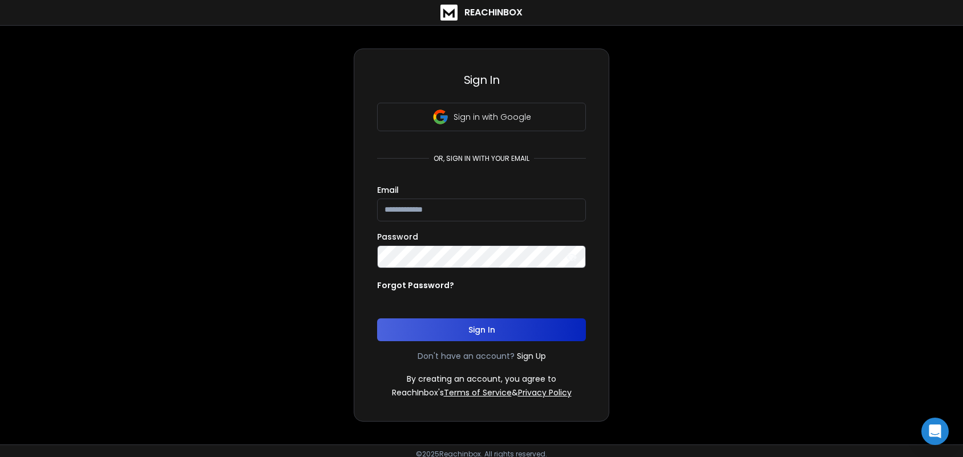 Image resolution: width=963 pixels, height=457 pixels. Describe the element at coordinates (482, 393) in the screenshot. I see `p: ReachInbox's &` at that location.